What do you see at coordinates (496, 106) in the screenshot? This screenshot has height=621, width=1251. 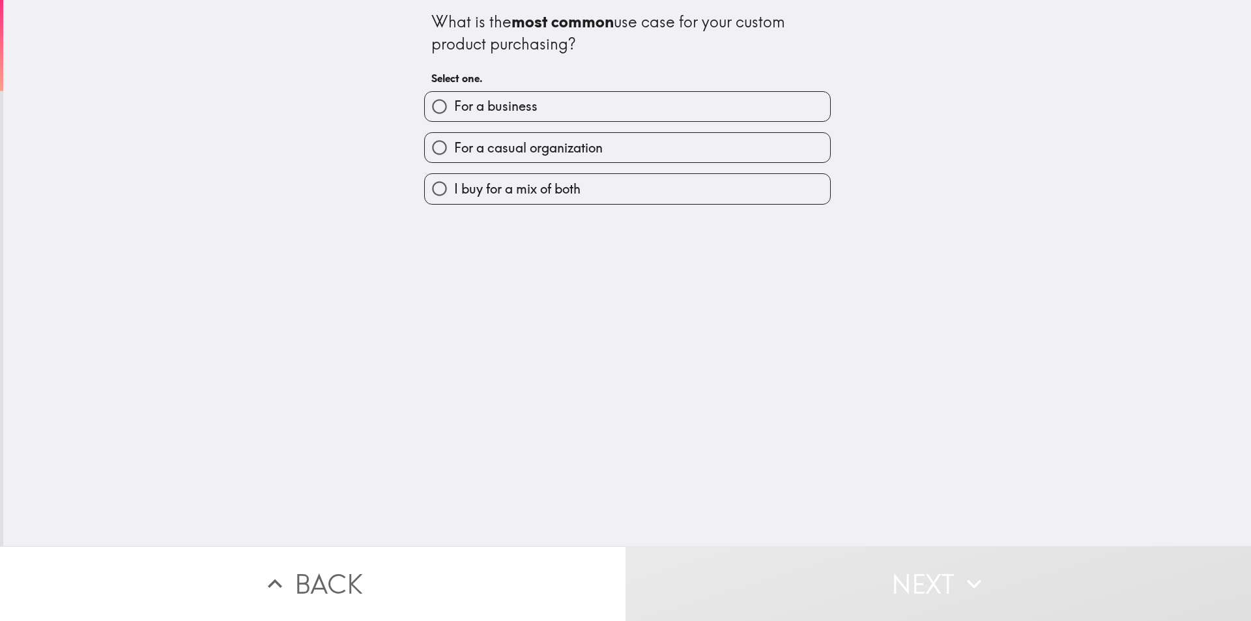 I see `span: For a business` at bounding box center [496, 106].